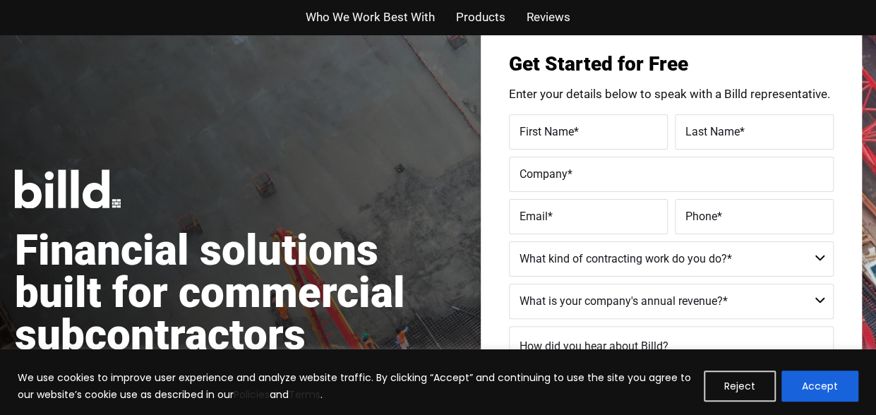 The width and height of the screenshot is (876, 415). What do you see at coordinates (481, 17) in the screenshot?
I see `a: Products` at bounding box center [481, 17].